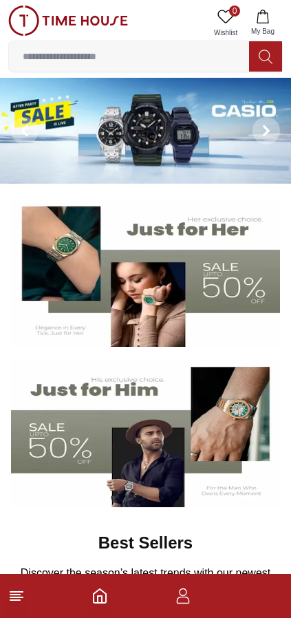 The height and width of the screenshot is (618, 291). What do you see at coordinates (145, 581) in the screenshot?
I see `p: Discover the season’s latest trends with our newest drops` at bounding box center [145, 581].